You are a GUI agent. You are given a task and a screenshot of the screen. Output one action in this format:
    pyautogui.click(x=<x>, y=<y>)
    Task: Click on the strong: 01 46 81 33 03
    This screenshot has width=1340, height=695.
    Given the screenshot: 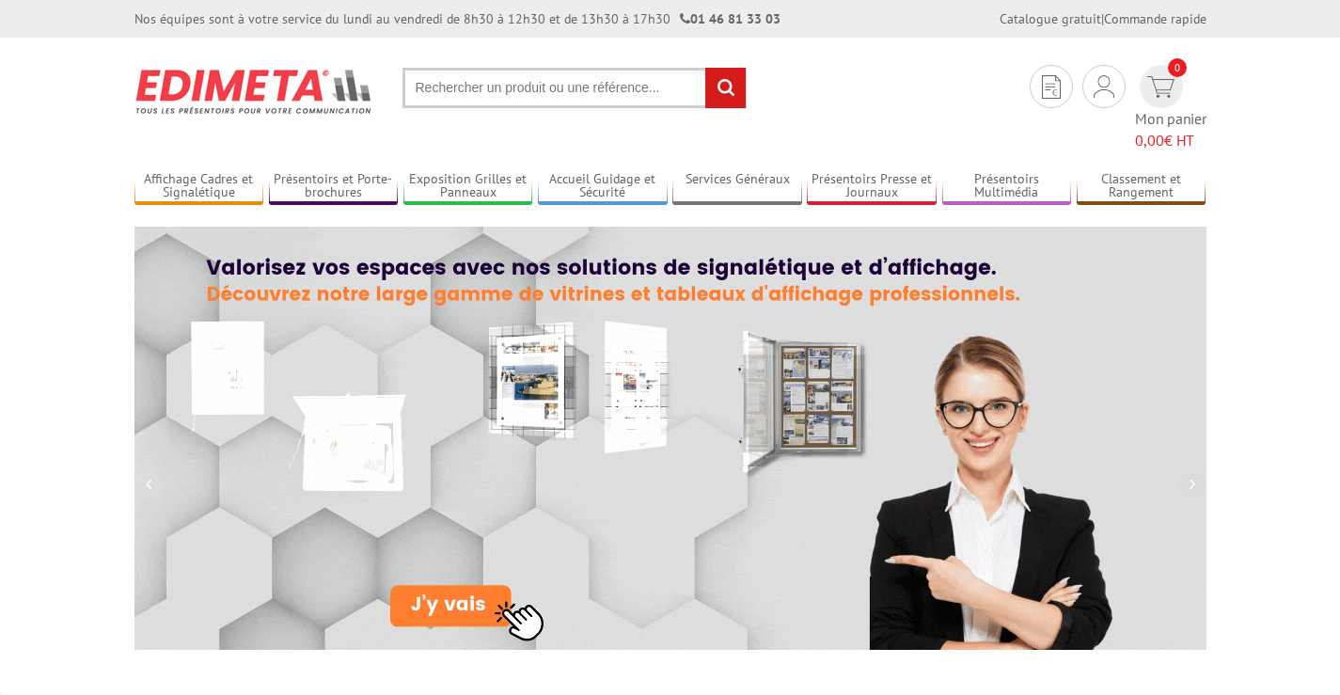 What is the action you would take?
    pyautogui.click(x=730, y=19)
    